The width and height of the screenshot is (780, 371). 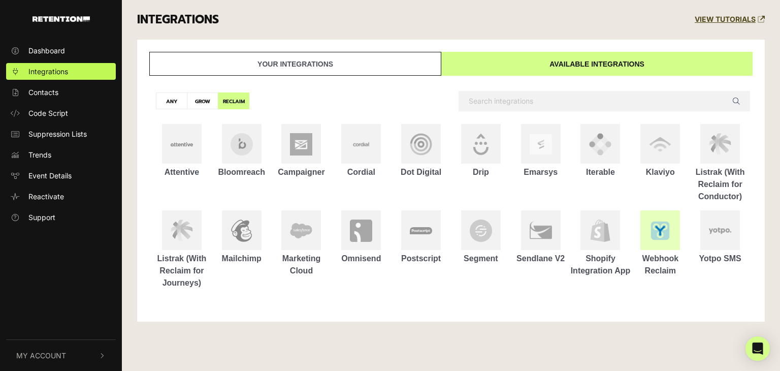 I want to click on a: Emarsys Emarsys, so click(x=541, y=151).